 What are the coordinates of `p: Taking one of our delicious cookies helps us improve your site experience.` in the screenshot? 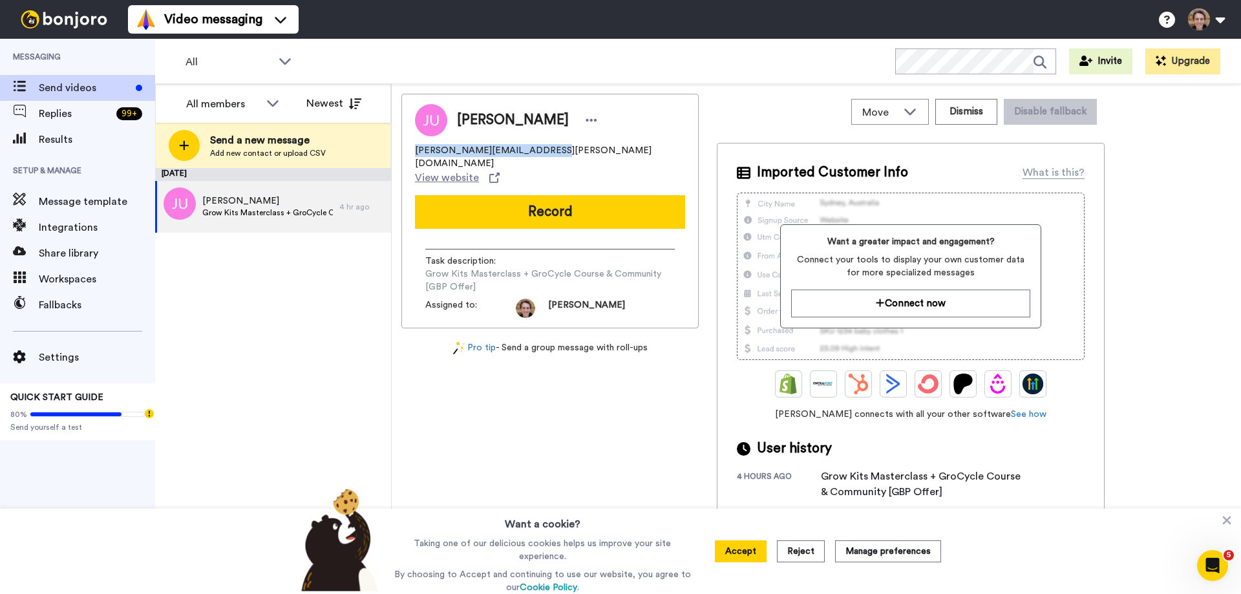 It's located at (542, 550).